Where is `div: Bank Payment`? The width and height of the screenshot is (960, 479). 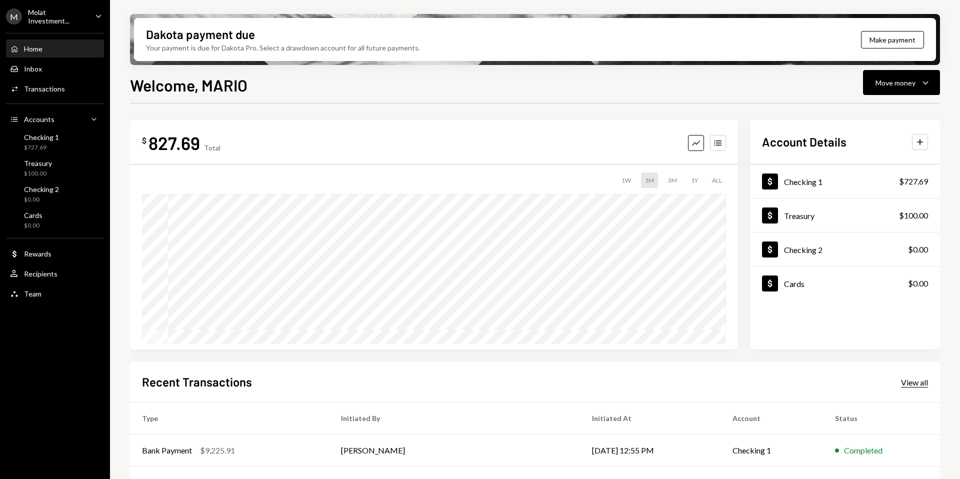 div: Bank Payment is located at coordinates (167, 450).